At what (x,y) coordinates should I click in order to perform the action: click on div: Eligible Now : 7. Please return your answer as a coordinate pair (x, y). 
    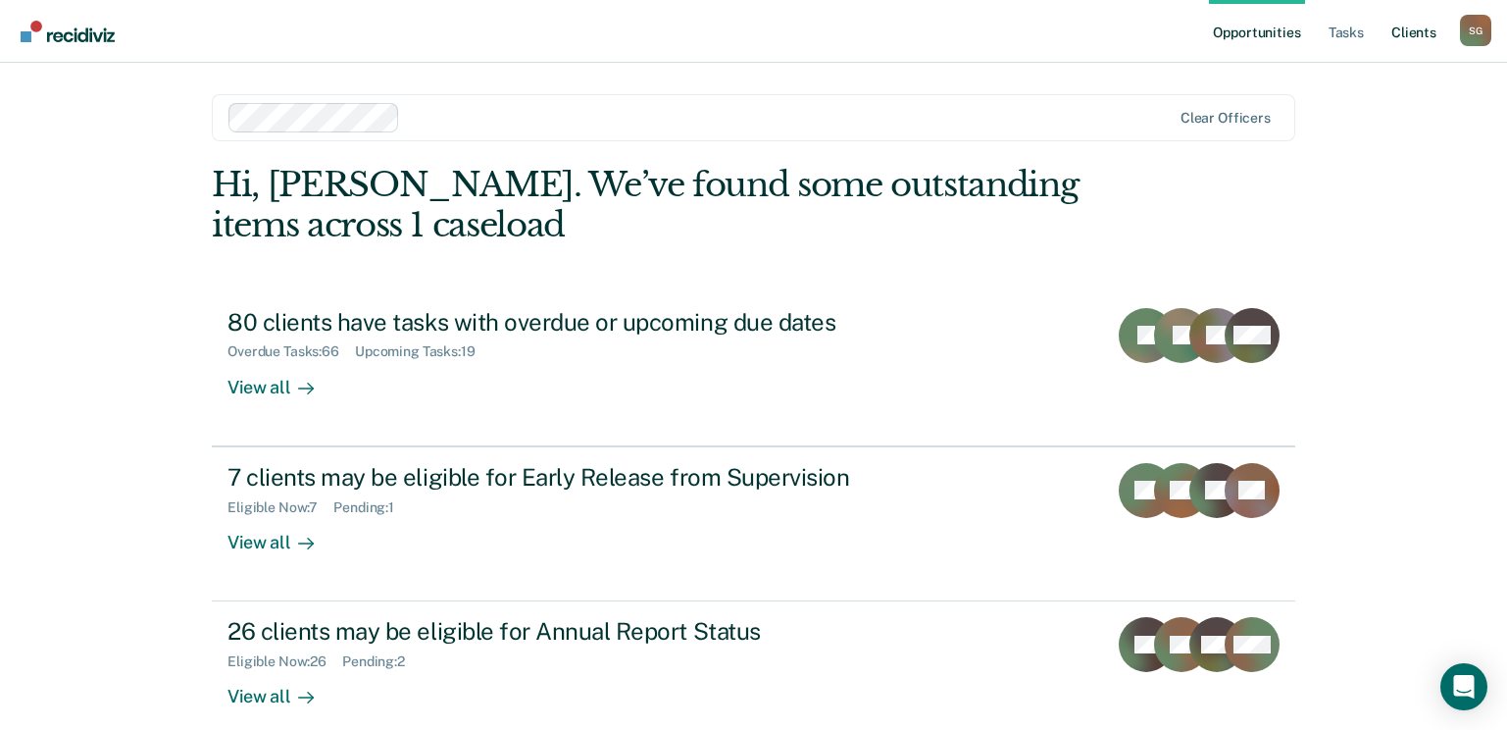
    Looking at the image, I should click on (281, 507).